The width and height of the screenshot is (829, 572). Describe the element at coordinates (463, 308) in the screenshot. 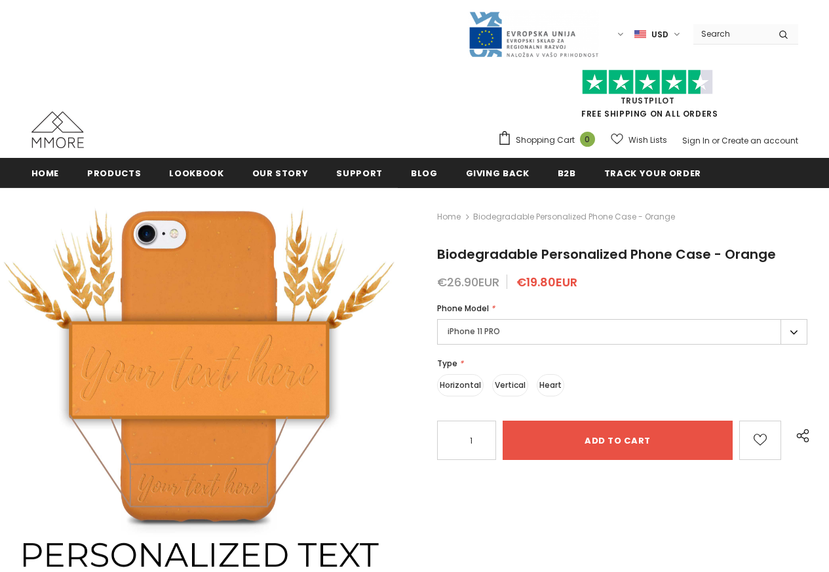

I see `span: Phone Model` at that location.